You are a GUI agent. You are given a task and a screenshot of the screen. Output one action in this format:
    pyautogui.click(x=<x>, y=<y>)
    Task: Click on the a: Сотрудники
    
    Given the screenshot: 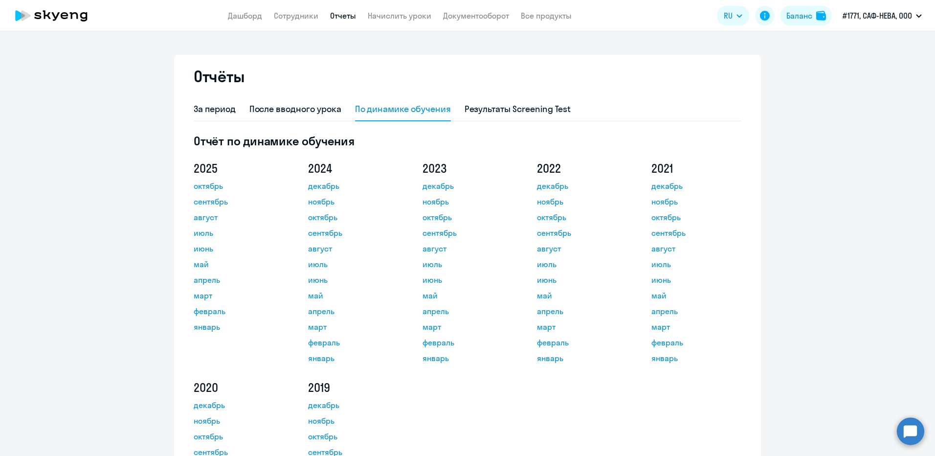 What is the action you would take?
    pyautogui.click(x=296, y=16)
    